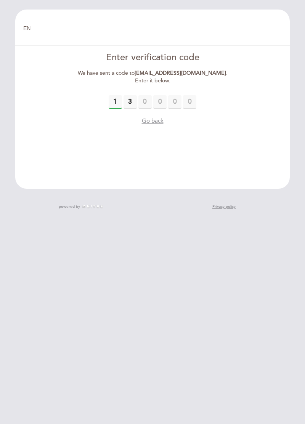 The width and height of the screenshot is (305, 424). I want to click on div: Enter verification code, so click(152, 58).